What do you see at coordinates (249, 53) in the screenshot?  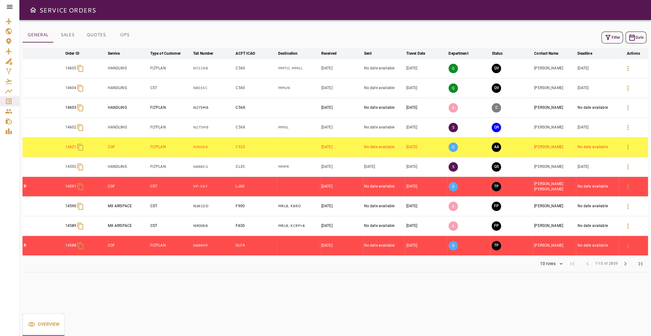 I see `span: ACFT ICAO` at bounding box center [249, 53].